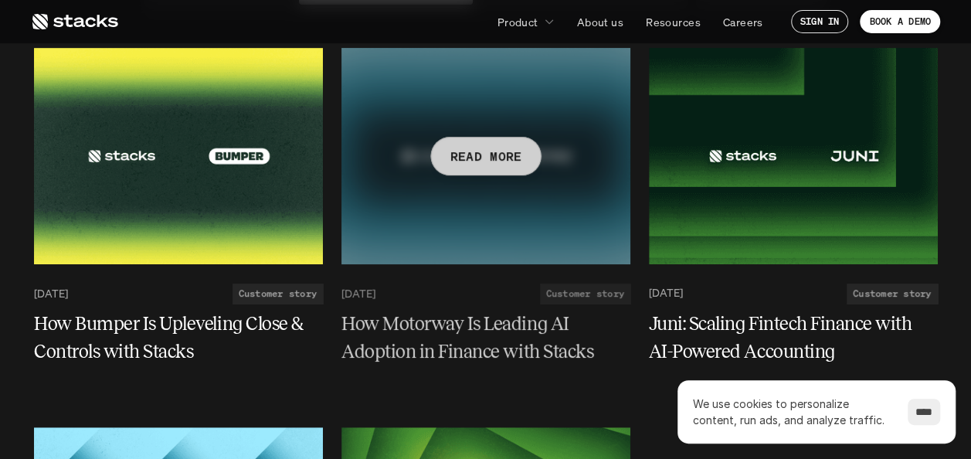 The height and width of the screenshot is (459, 971). Describe the element at coordinates (900, 22) in the screenshot. I see `p: BOOK A DEMO` at that location.